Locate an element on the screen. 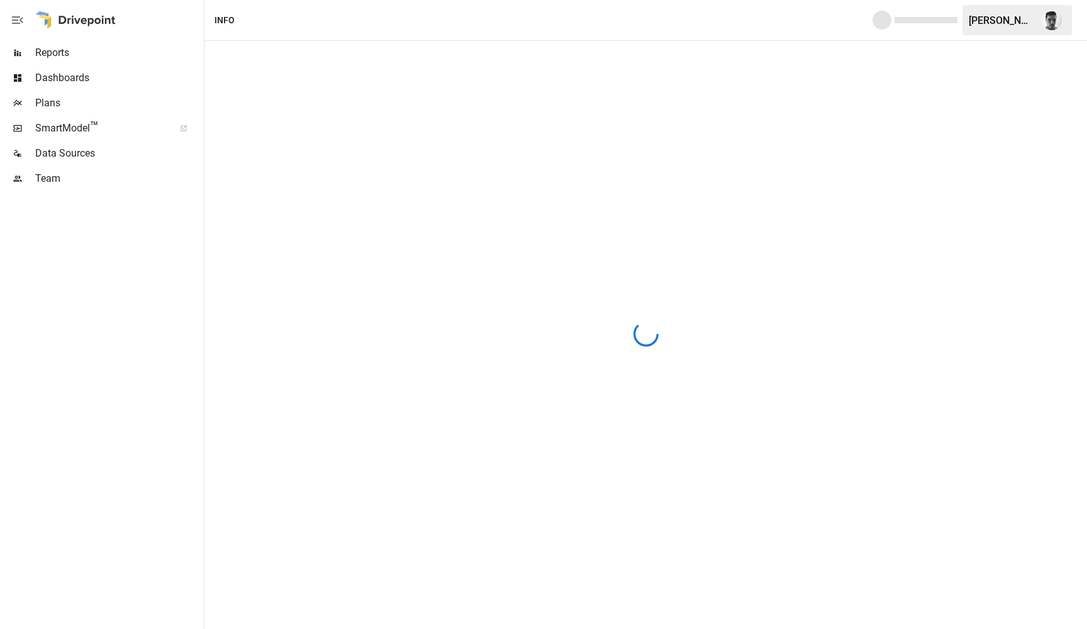 The width and height of the screenshot is (1087, 629). div: Lucas Nofal is located at coordinates (1052, 20).